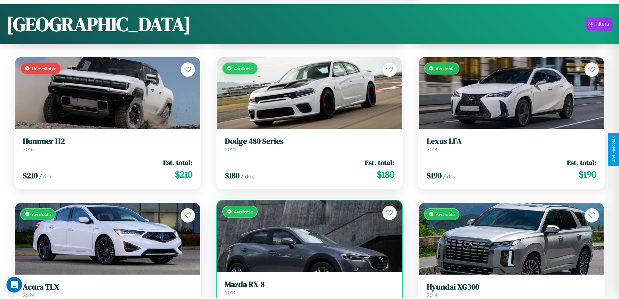  I want to click on a: Hyundai XG3002014, so click(512, 290).